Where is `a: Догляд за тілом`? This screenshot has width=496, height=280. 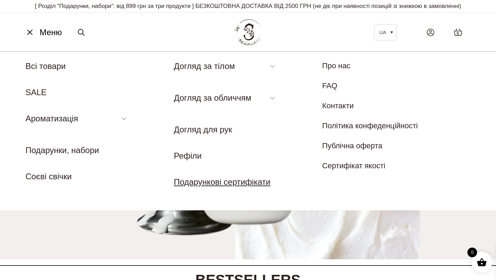 a: Догляд за тілом is located at coordinates (204, 66).